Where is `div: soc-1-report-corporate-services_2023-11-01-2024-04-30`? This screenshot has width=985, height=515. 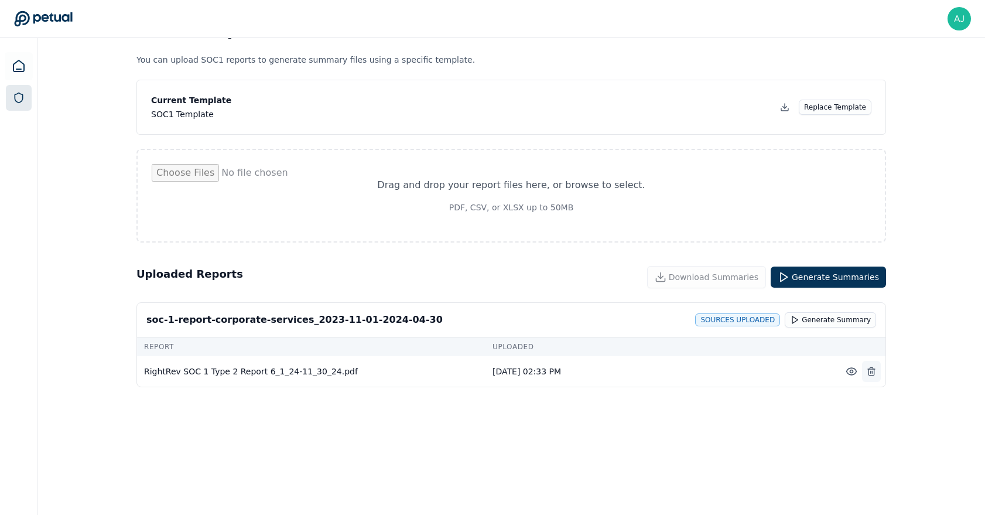
div: soc-1-report-corporate-services_2023-11-01-2024-04-30 is located at coordinates (295, 320).